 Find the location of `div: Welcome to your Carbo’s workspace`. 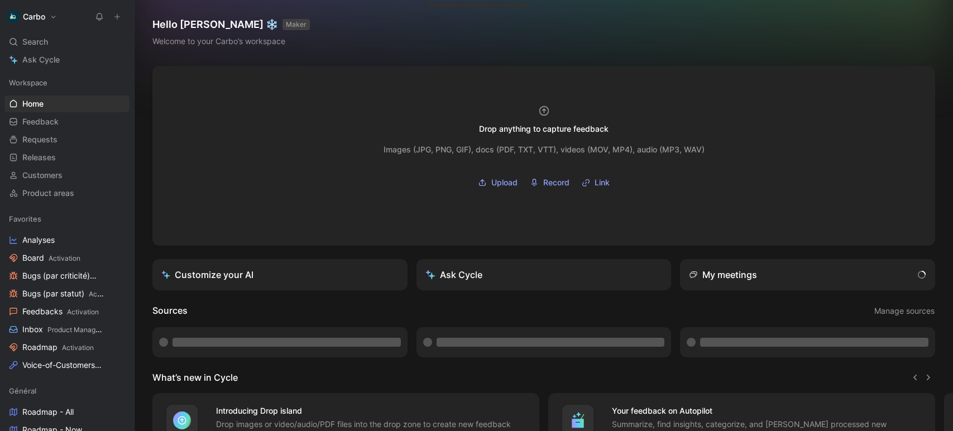

div: Welcome to your Carbo’s workspace is located at coordinates (231, 41).